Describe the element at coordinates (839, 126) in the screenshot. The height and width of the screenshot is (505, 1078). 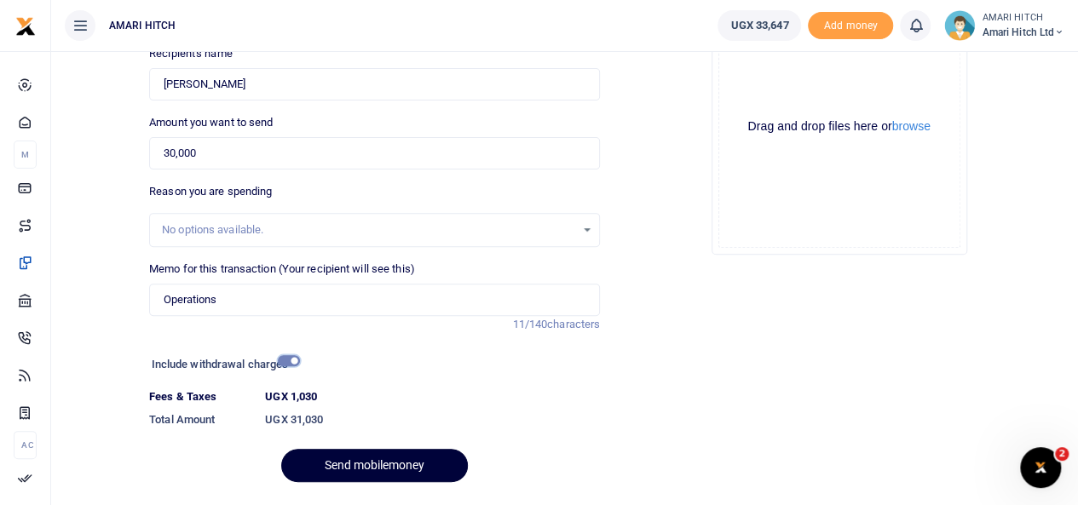
I see `div: Drag and drop files here or` at that location.